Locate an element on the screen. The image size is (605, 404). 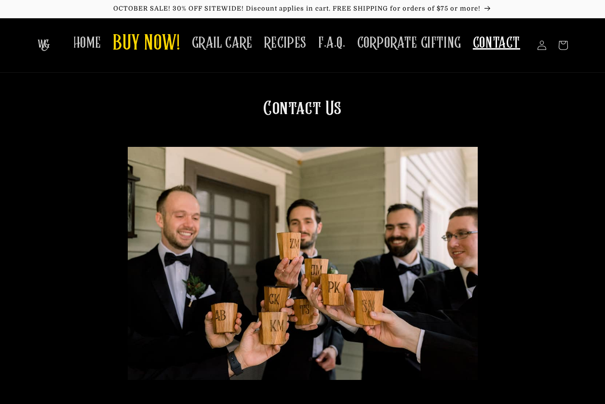
a: RECIPES is located at coordinates (285, 43).